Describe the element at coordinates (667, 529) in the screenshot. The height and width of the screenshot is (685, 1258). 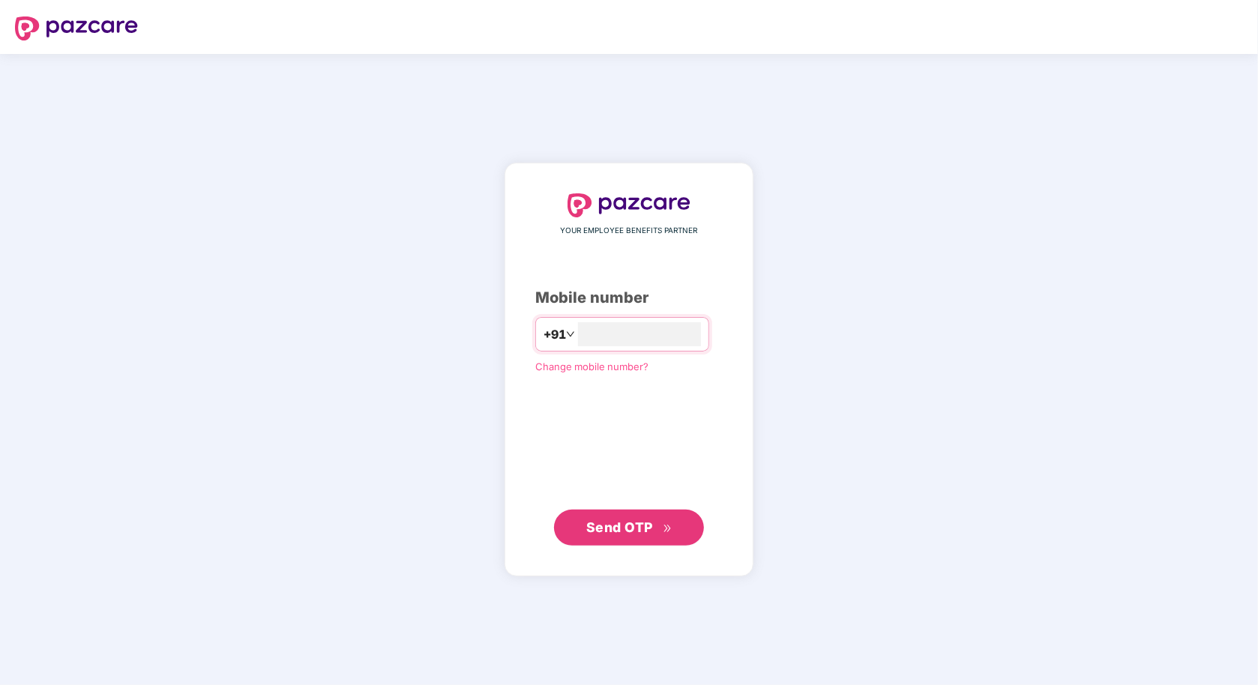
I see `span: double-right` at that location.